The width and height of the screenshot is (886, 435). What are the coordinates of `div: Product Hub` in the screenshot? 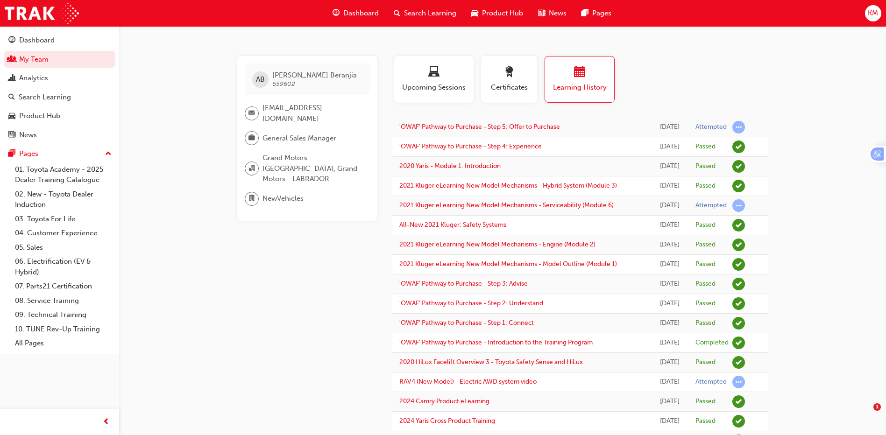 It's located at (40, 116).